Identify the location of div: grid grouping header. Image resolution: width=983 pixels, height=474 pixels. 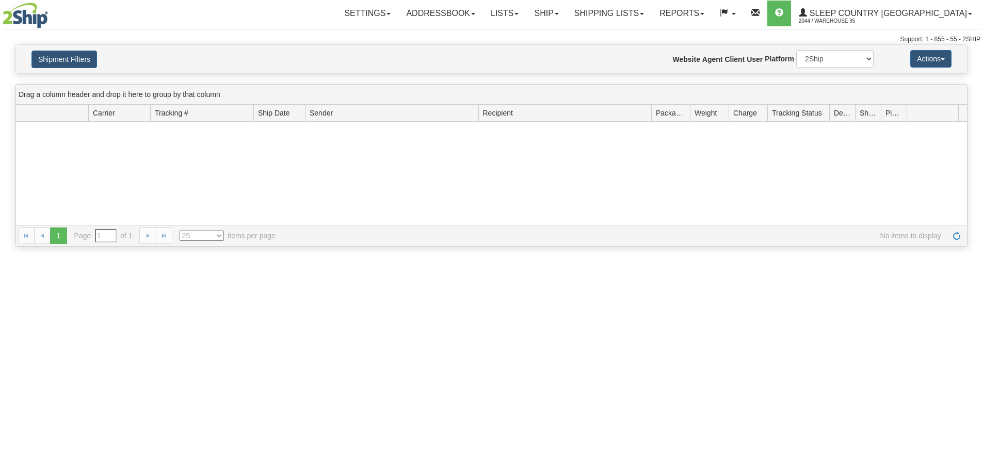
(491, 94).